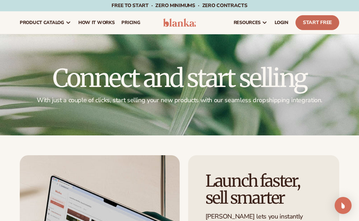 The width and height of the screenshot is (359, 221). Describe the element at coordinates (318, 23) in the screenshot. I see `a: Start Free` at that location.